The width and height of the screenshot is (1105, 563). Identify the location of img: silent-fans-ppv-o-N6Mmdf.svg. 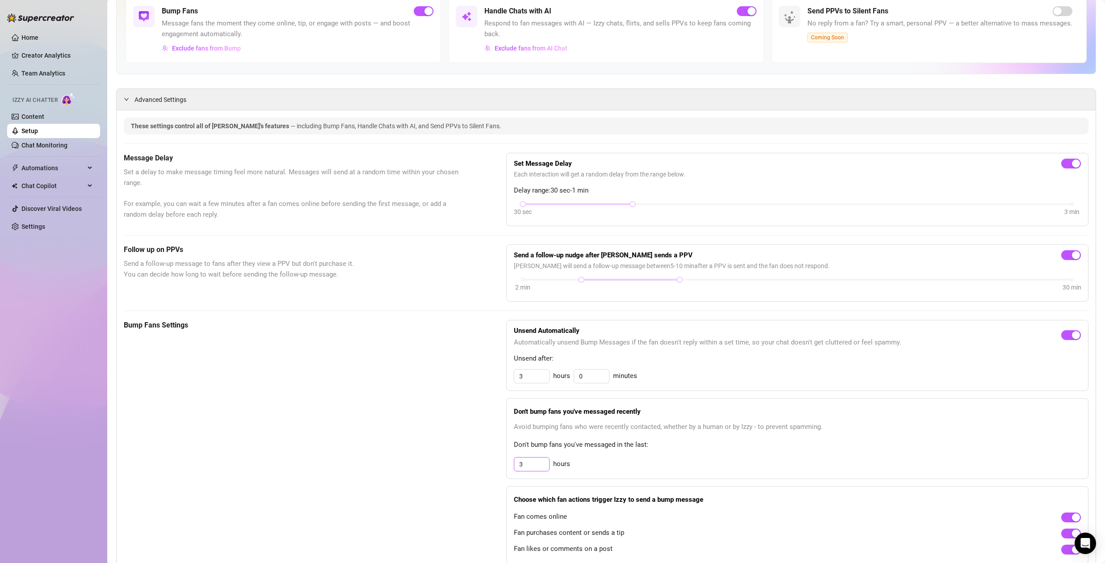
(791, 18).